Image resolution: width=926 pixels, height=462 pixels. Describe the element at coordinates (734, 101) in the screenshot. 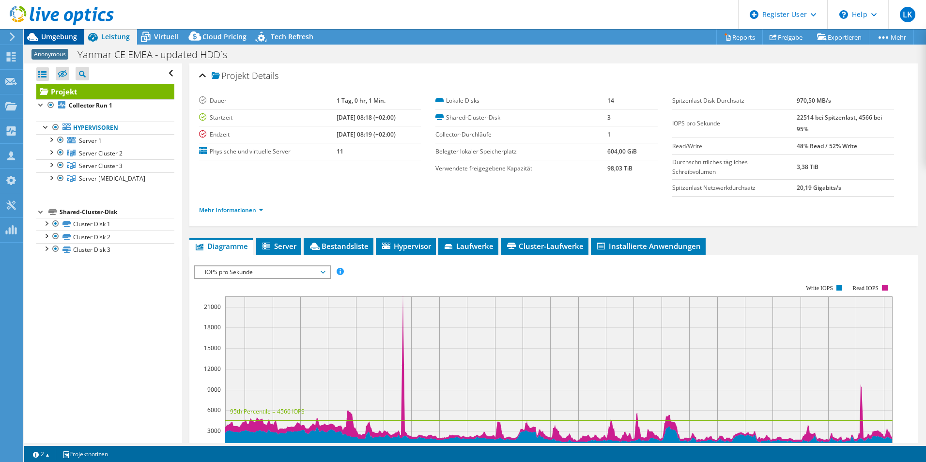

I see `label: Spitzenlast Disk-Durchsatz` at that location.